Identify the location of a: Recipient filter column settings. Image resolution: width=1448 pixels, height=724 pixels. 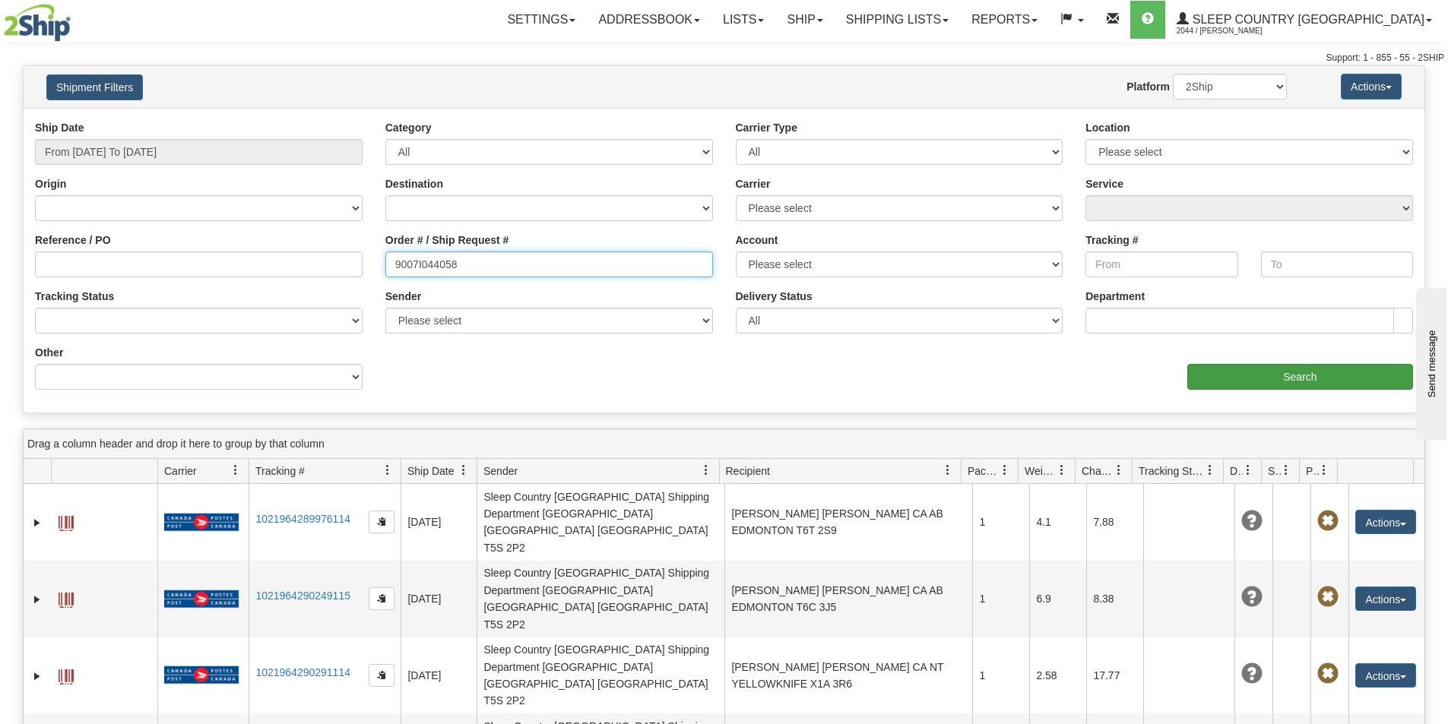
(948, 470).